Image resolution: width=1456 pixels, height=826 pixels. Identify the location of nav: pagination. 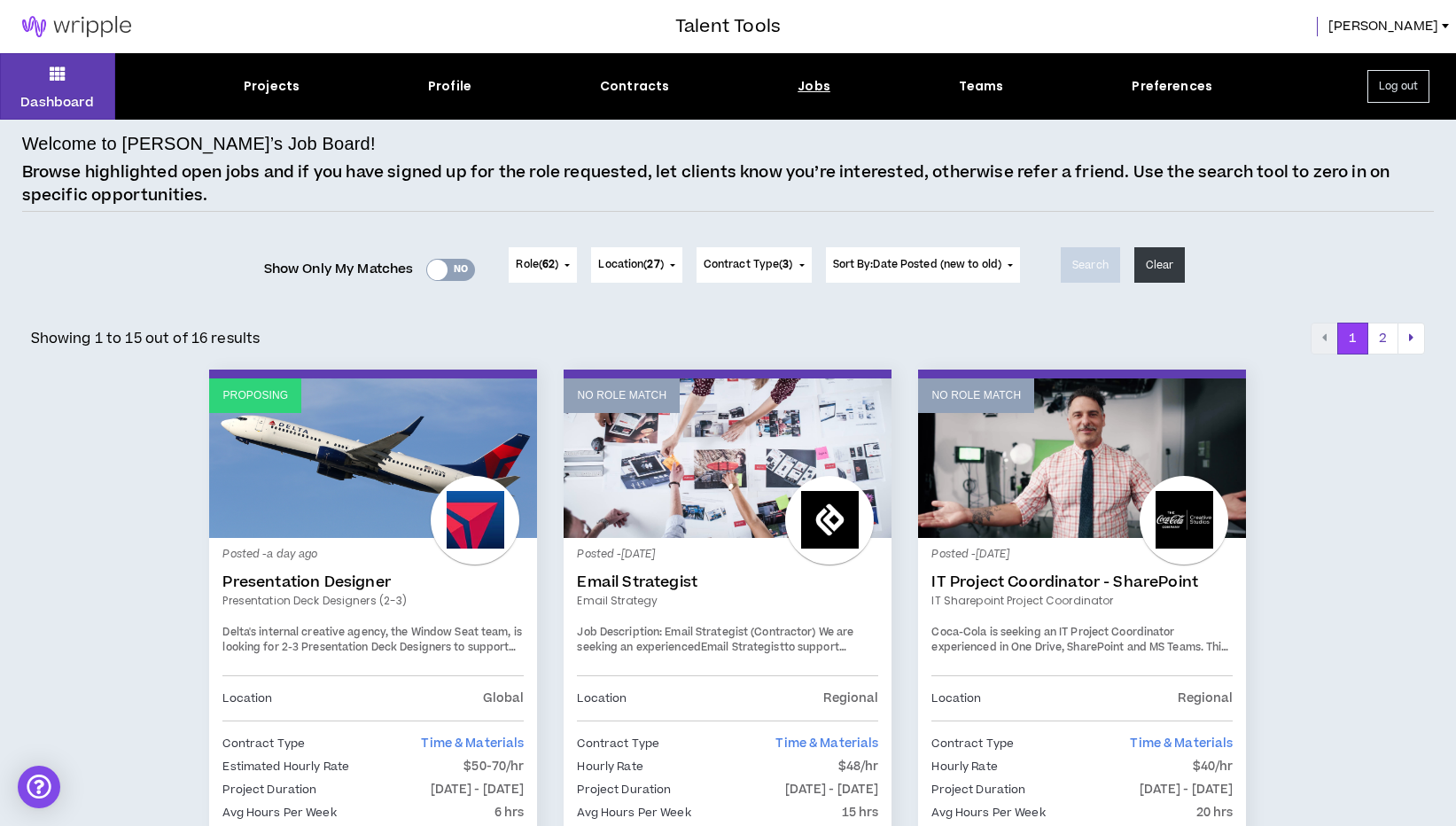
(1367, 339).